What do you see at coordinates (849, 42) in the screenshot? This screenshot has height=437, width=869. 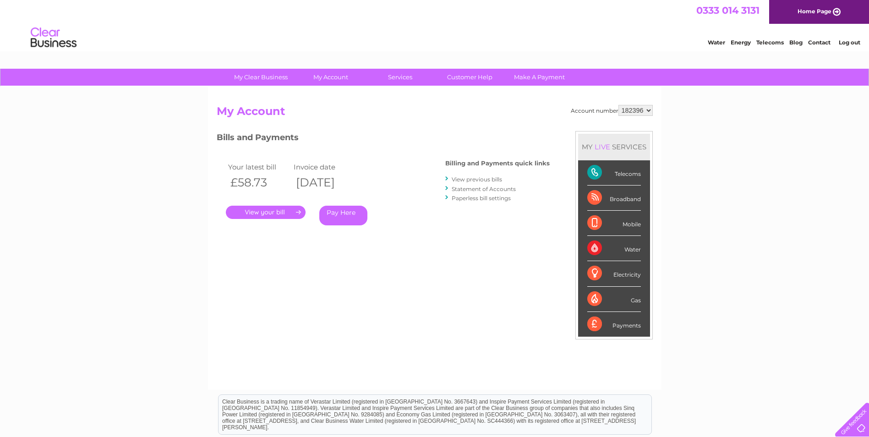 I see `a: Log out` at bounding box center [849, 42].